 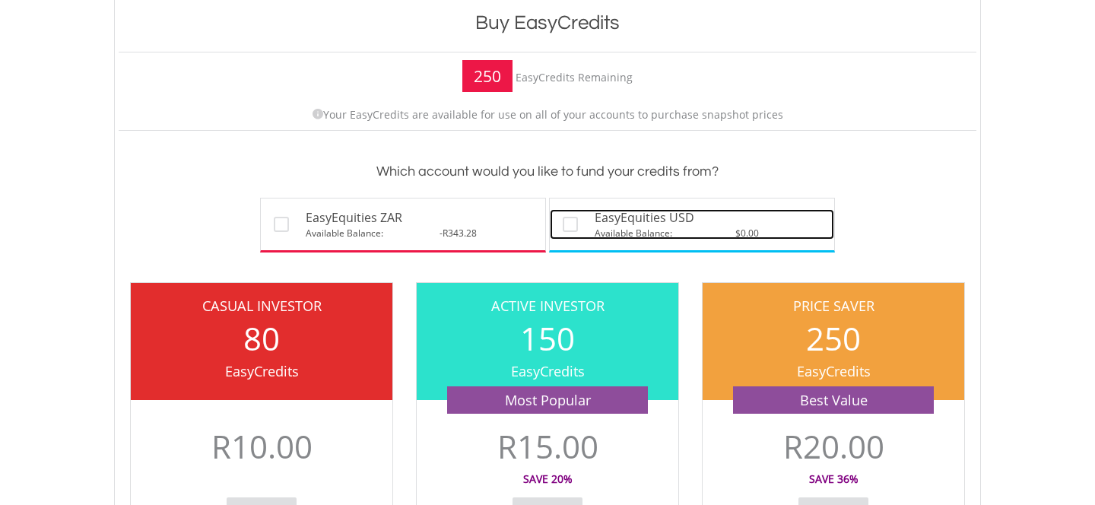 What do you see at coordinates (834, 484) in the screenshot?
I see `div: Save 36%` at bounding box center [834, 484].